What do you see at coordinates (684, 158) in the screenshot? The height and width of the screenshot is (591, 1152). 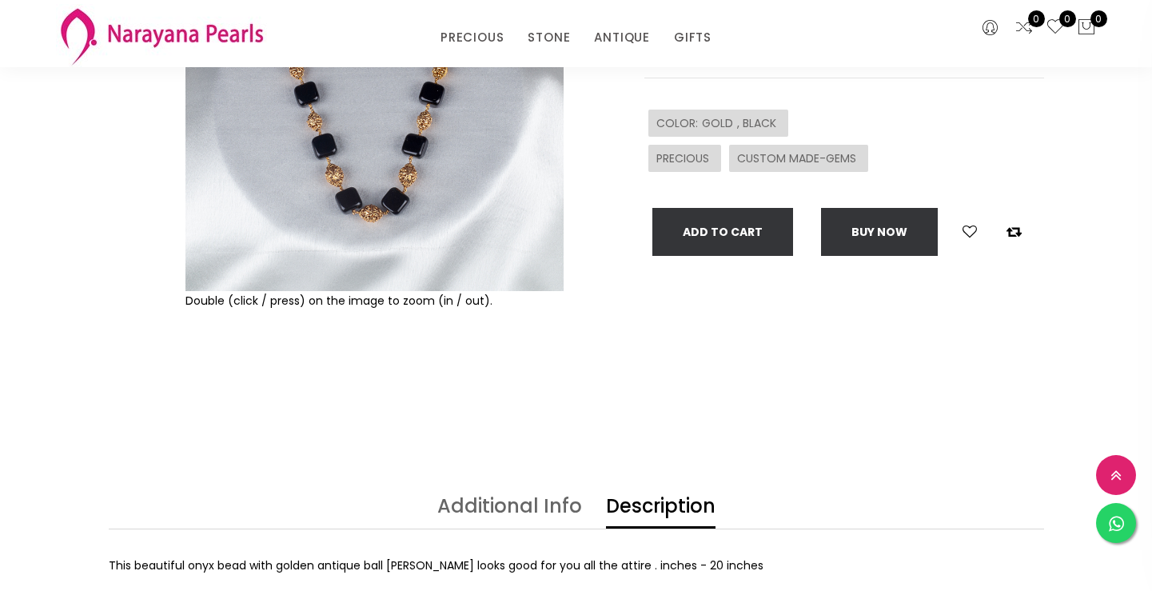 I see `span: PRECIOUS` at bounding box center [684, 158].